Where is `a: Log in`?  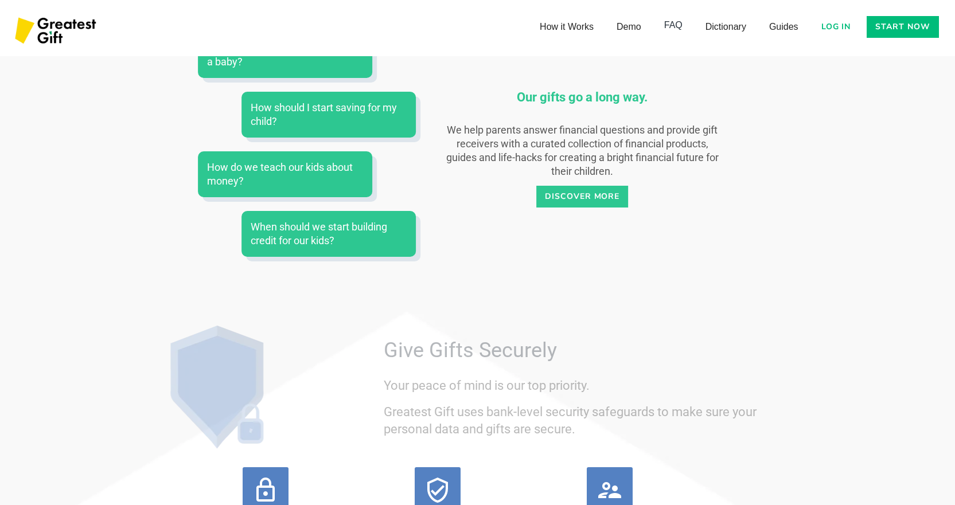 a: Log in is located at coordinates (836, 27).